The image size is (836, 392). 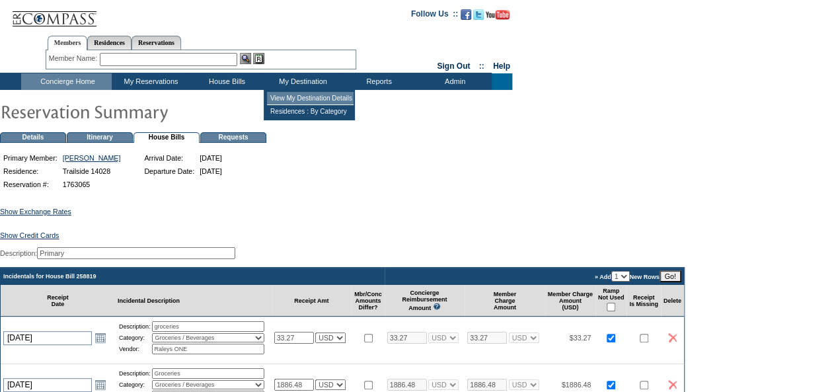 What do you see at coordinates (498, 15) in the screenshot?
I see `img: Subscribe to our YouTube Channel` at bounding box center [498, 15].